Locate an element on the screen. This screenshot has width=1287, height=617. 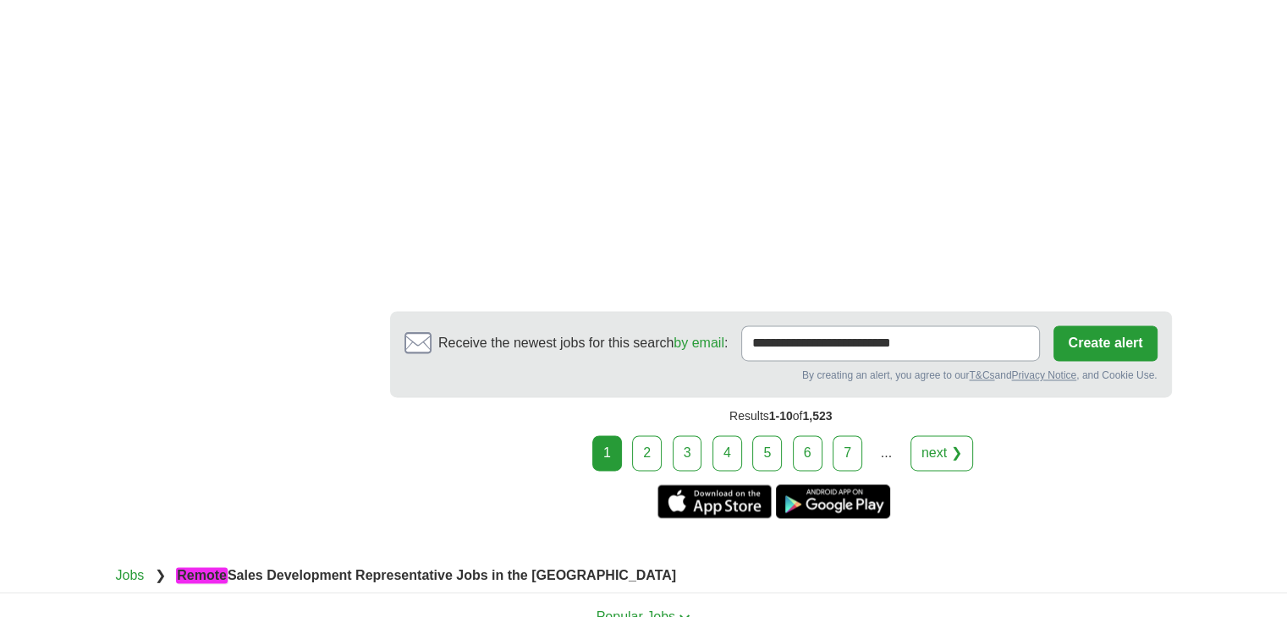
em: Remote is located at coordinates (201, 575).